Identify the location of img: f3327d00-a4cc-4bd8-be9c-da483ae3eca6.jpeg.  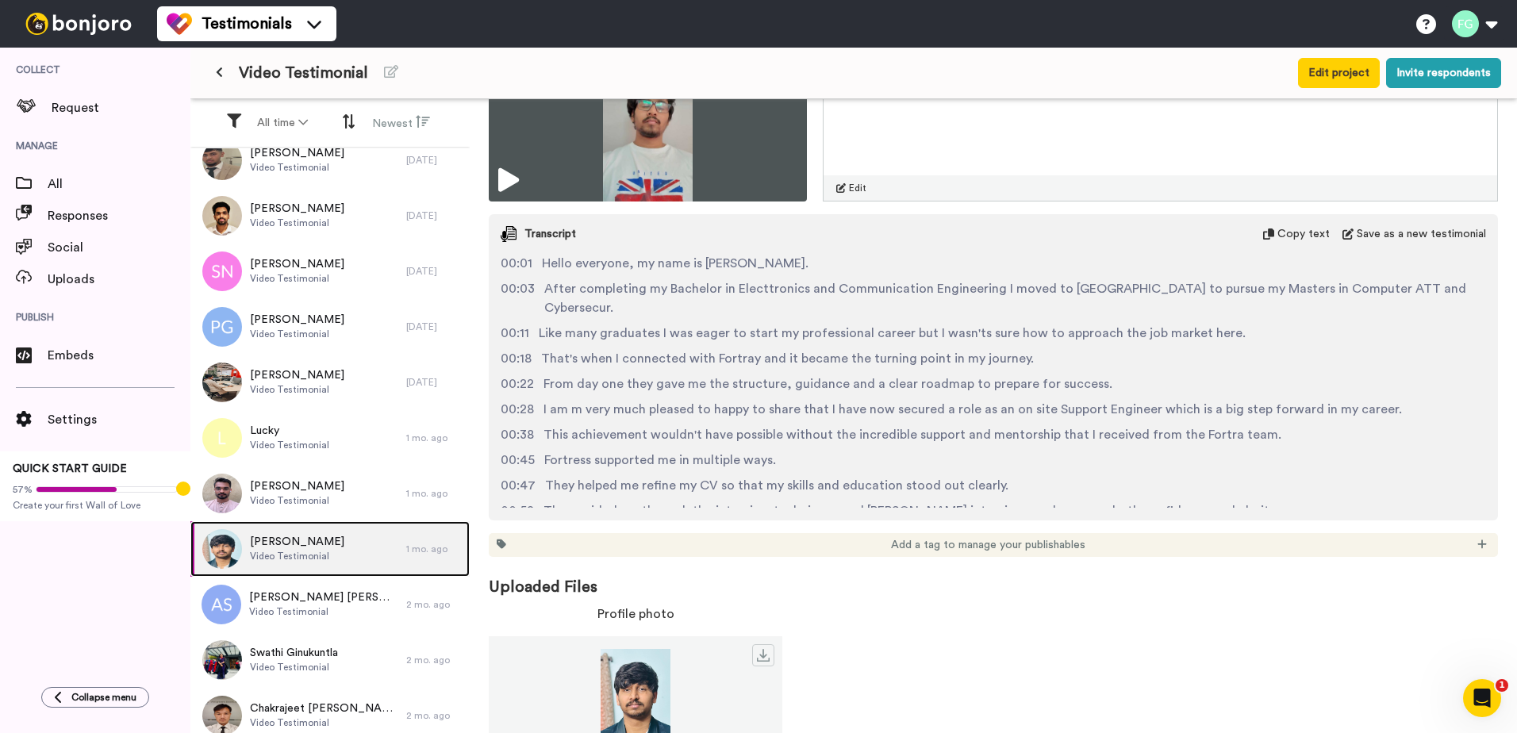
(222, 216).